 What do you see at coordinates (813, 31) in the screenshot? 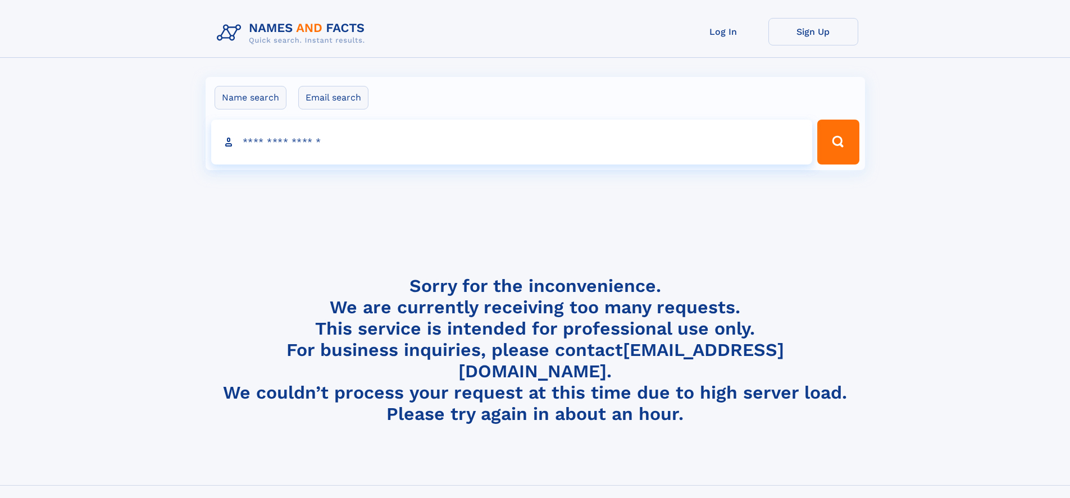
I see `a: Sign Up` at bounding box center [813, 31].